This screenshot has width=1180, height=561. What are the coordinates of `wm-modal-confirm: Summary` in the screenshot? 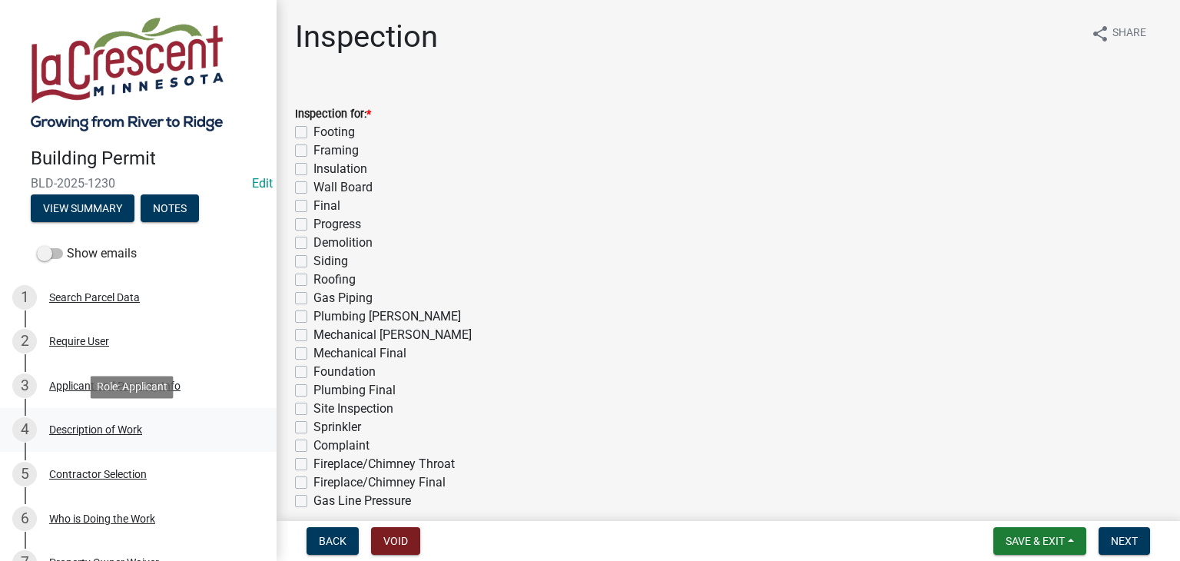 It's located at (82, 209).